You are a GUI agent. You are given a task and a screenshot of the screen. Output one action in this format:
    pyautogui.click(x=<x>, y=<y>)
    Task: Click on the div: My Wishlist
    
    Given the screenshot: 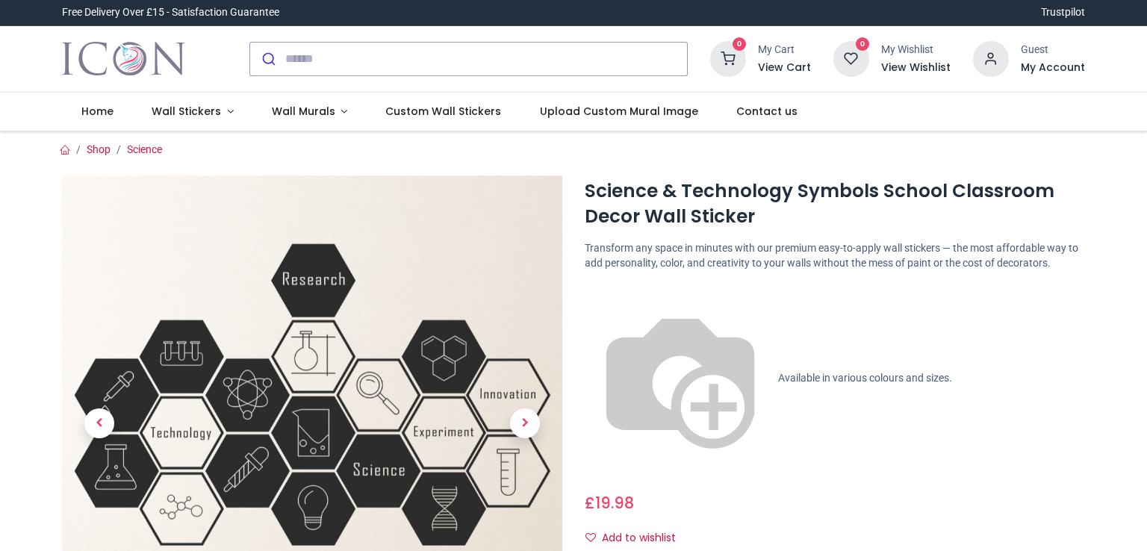 What is the action you would take?
    pyautogui.click(x=915, y=50)
    